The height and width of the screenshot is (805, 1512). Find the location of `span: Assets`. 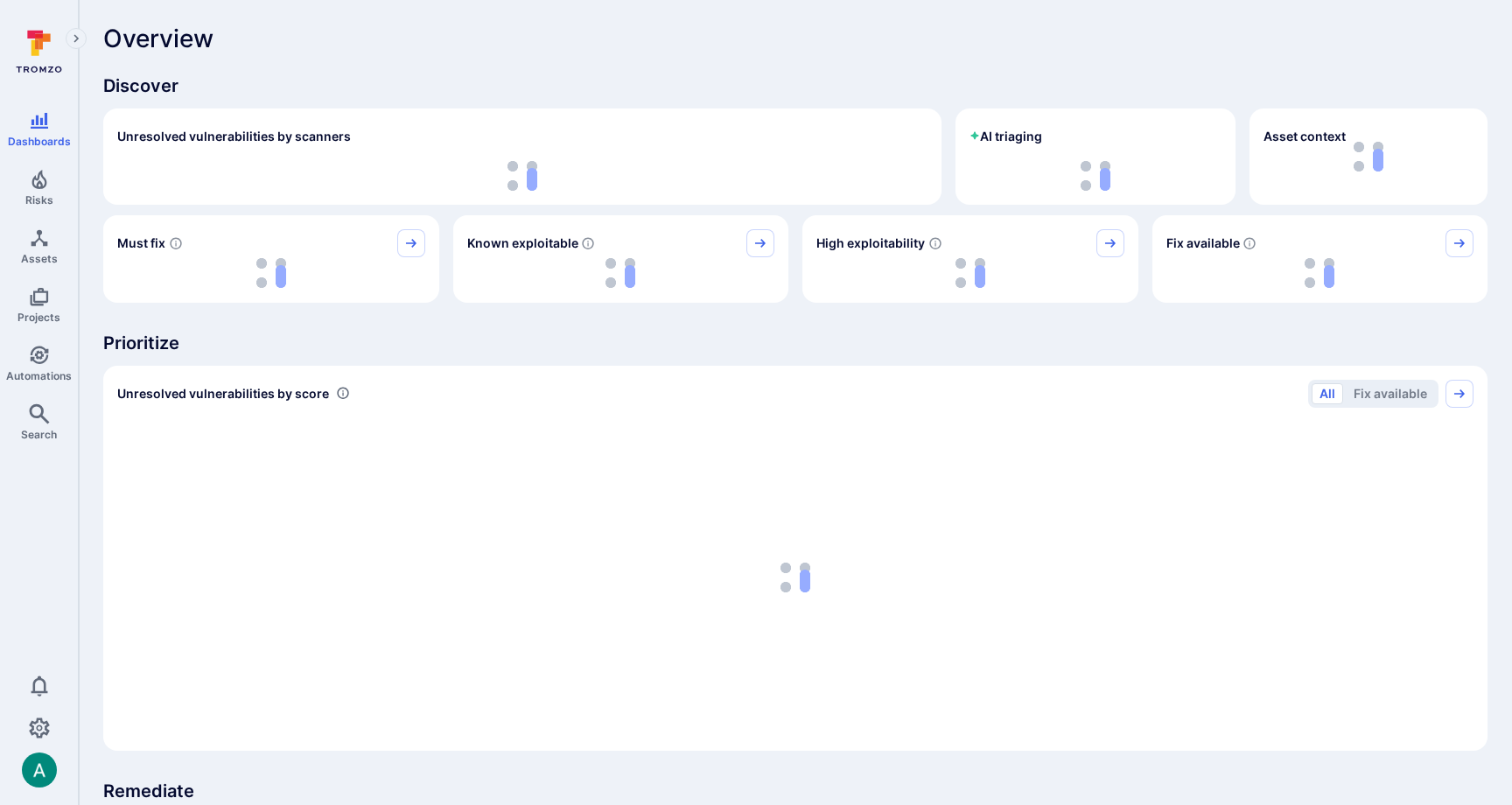

span: Assets is located at coordinates (40, 258).